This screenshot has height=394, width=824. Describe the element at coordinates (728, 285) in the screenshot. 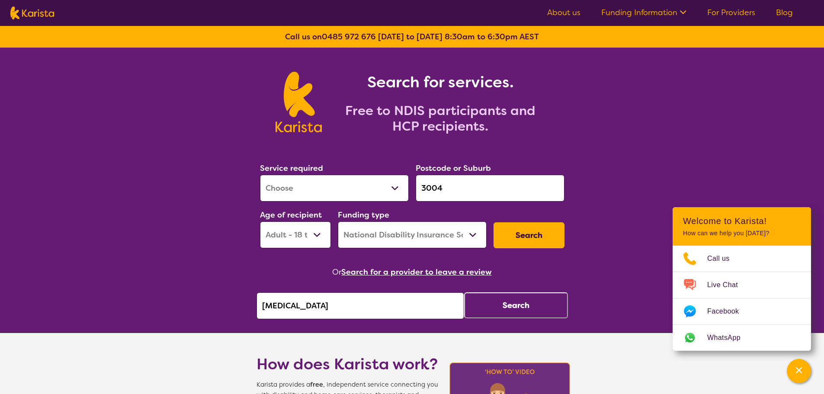

I see `span: Live Chat` at that location.